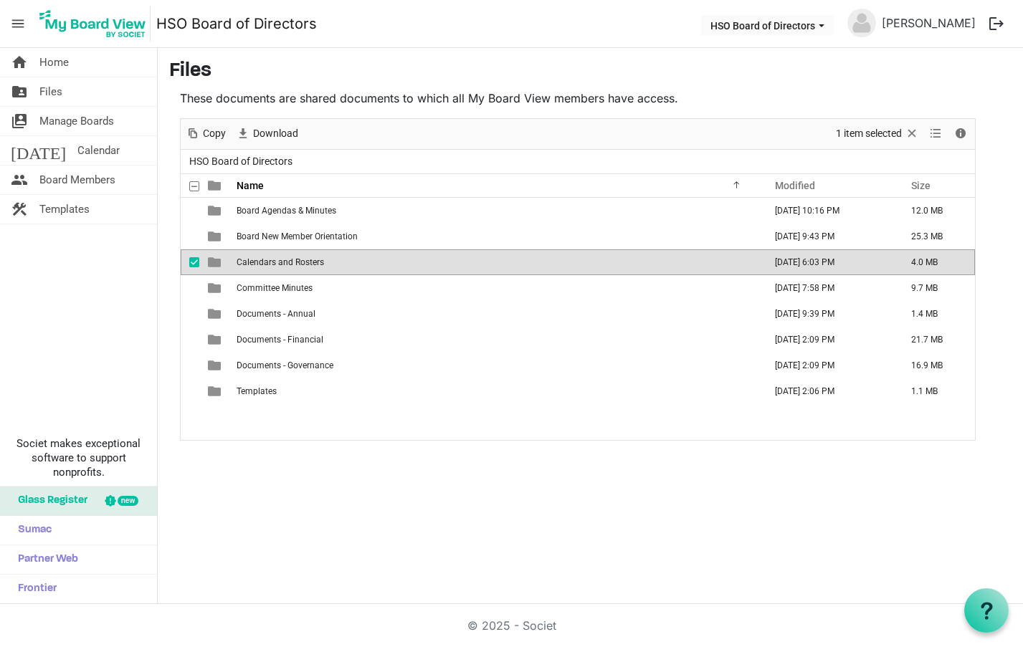  I want to click on span: Copy, so click(214, 133).